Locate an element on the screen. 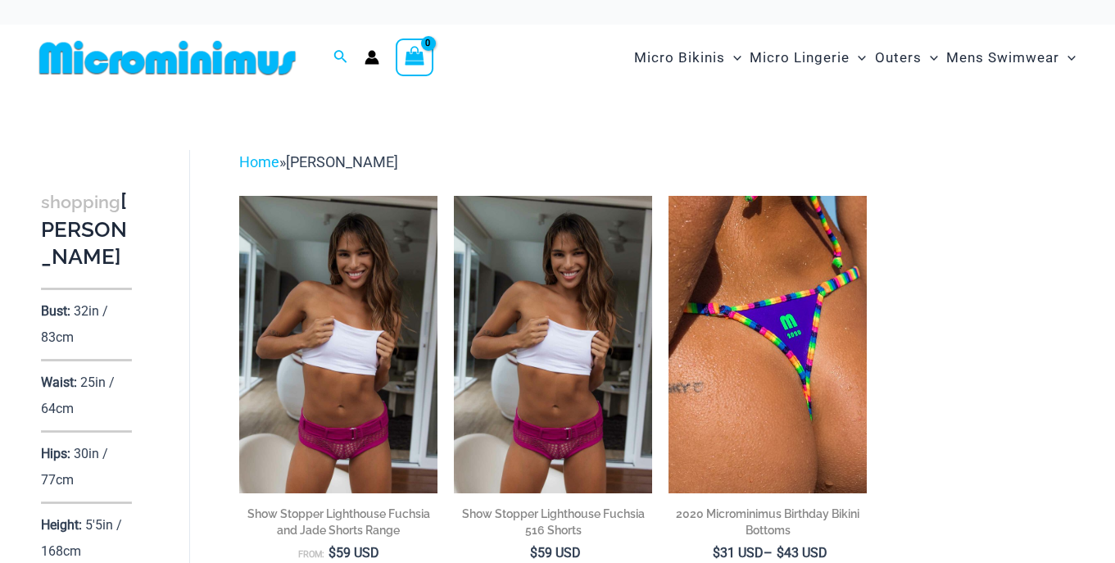 This screenshot has height=563, width=1115. p: Hips: is located at coordinates (56, 453).